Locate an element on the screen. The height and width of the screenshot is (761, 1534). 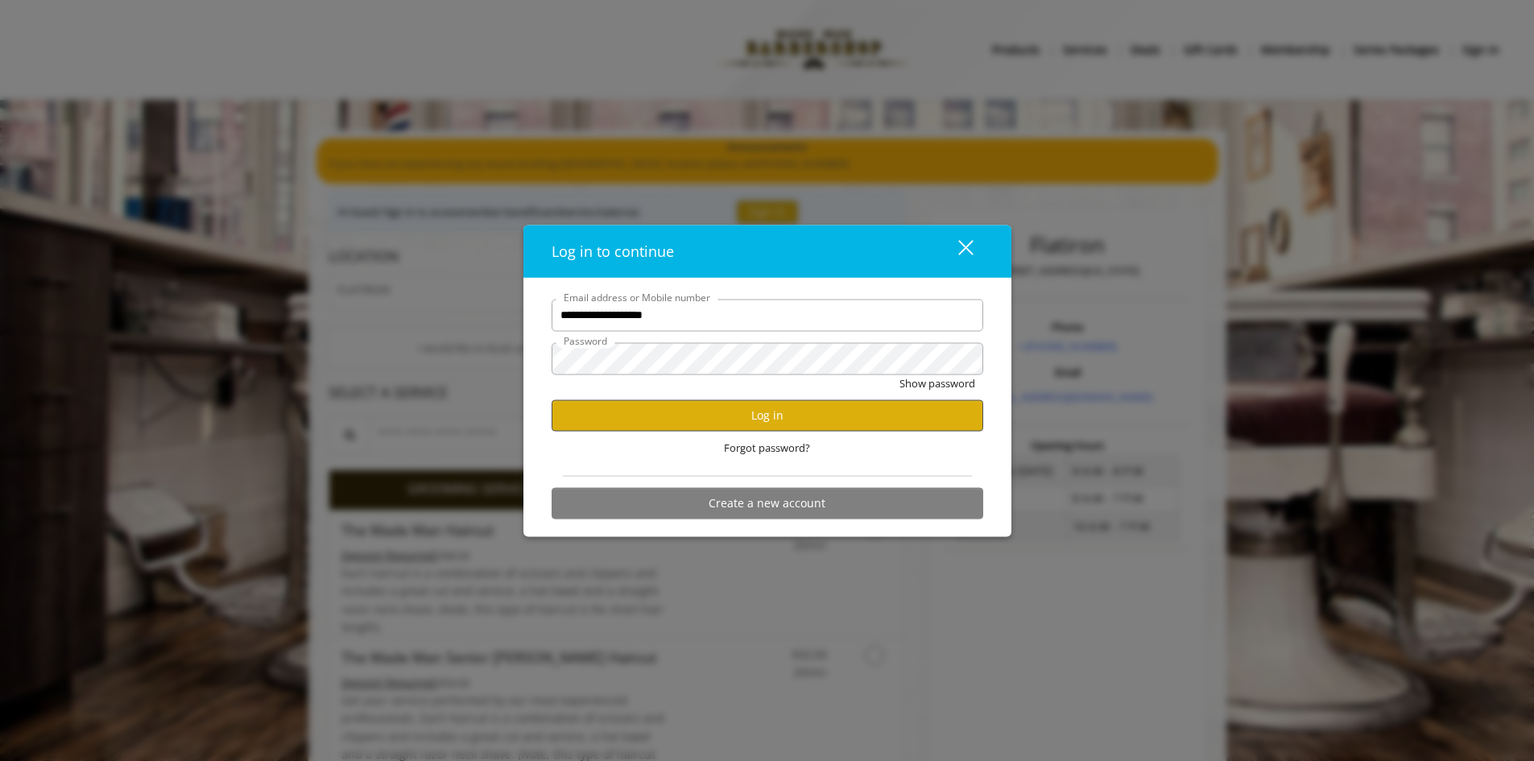
label: Password is located at coordinates (585, 340).